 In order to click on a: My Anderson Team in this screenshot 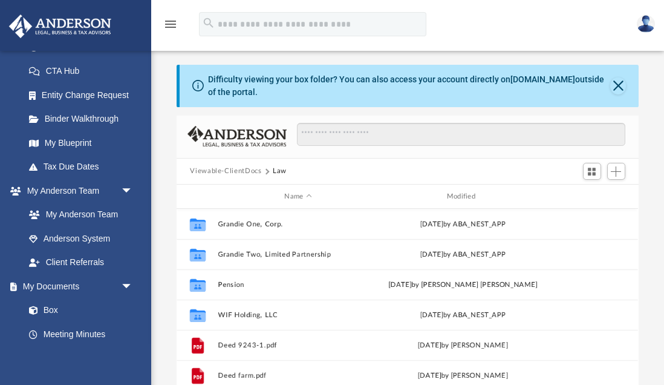, I will do `click(78, 215)`.